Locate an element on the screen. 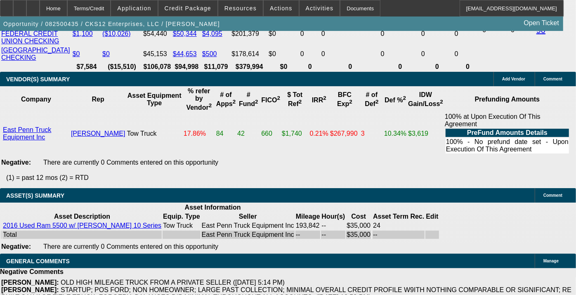  th: $379,994 is located at coordinates (249, 67).